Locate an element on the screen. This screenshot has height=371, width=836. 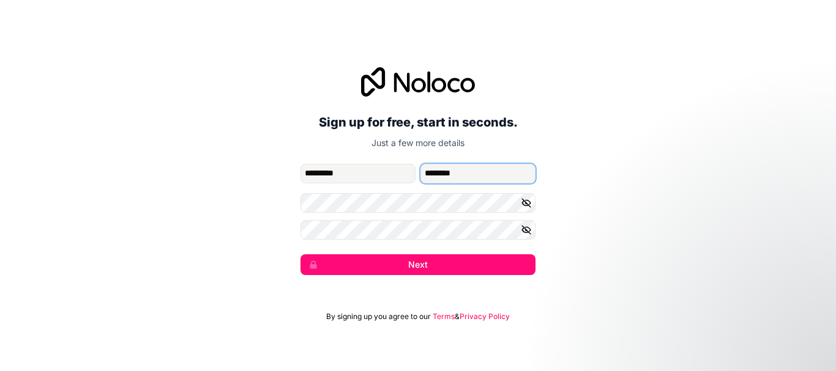
h2: Sign up for free, start in seconds. is located at coordinates (418, 122).